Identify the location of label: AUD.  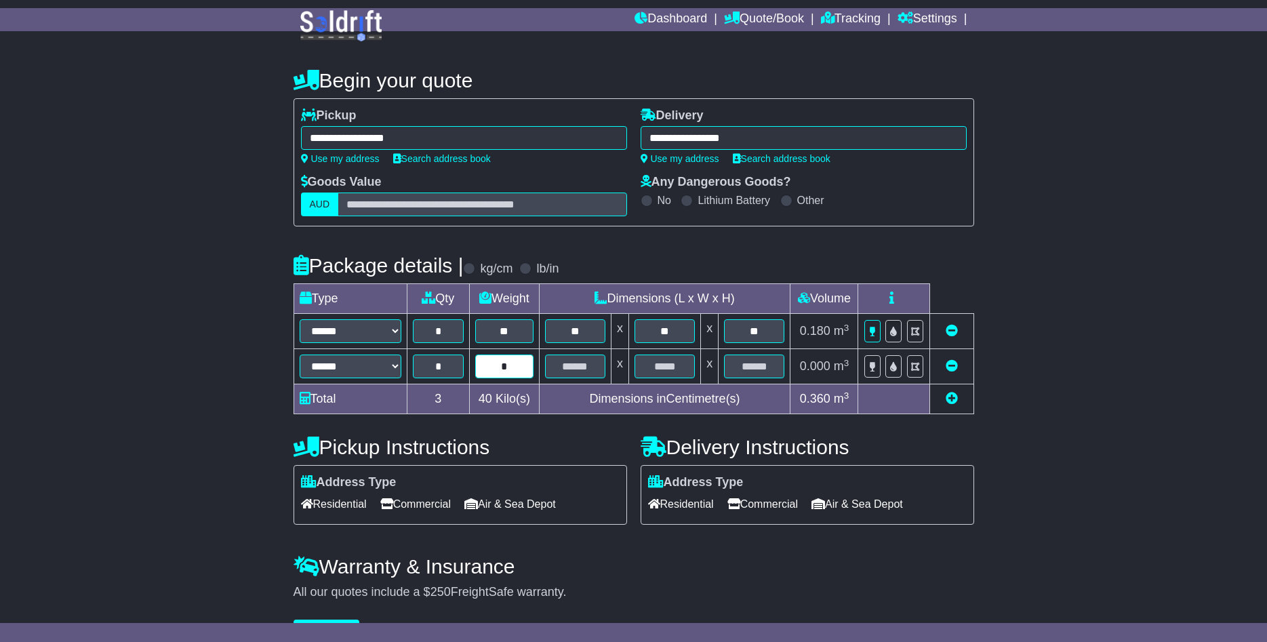
(320, 204).